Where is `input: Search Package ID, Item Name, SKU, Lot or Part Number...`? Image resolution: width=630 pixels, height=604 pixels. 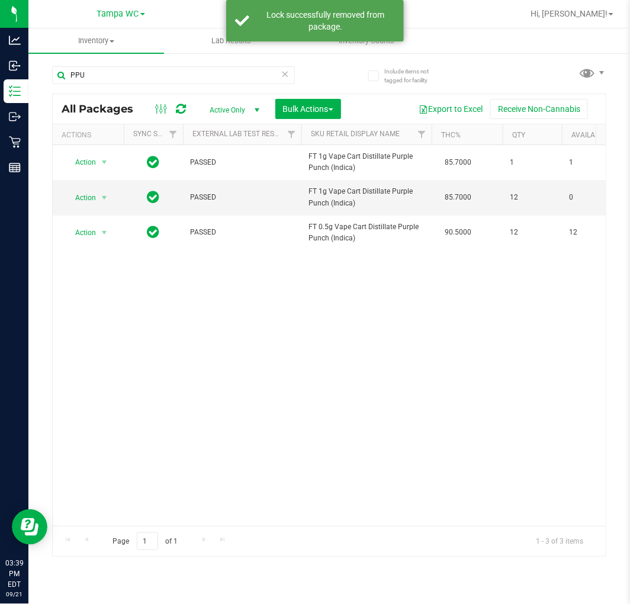 input: Search Package ID, Item Name, SKU, Lot or Part Number... is located at coordinates (173, 75).